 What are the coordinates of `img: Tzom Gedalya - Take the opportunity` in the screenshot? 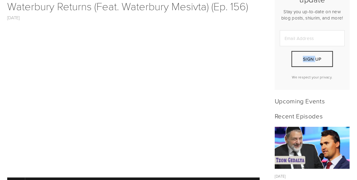 It's located at (312, 148).